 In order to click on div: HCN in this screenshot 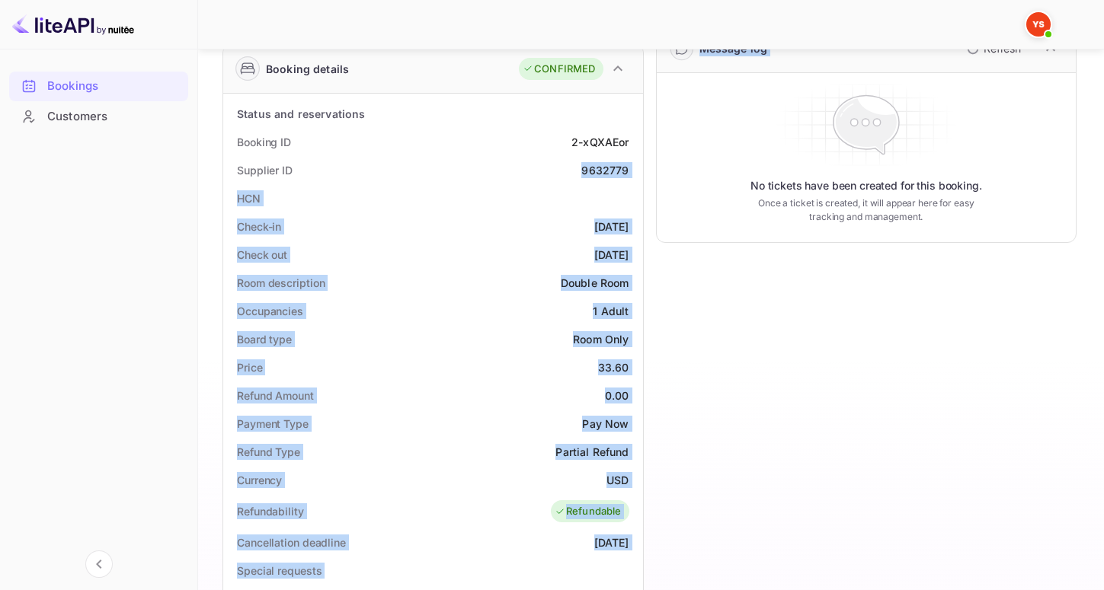, I will do `click(248, 198)`.